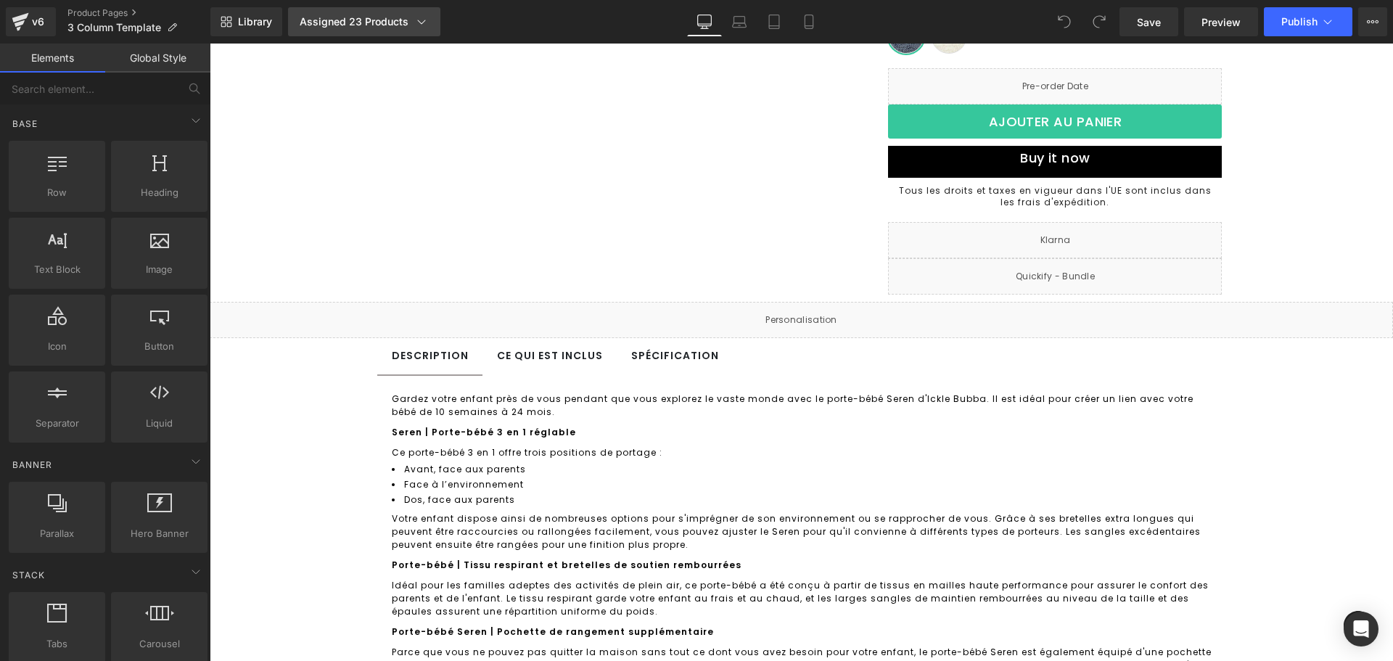 Image resolution: width=1393 pixels, height=661 pixels. I want to click on span: Hero Banner, so click(159, 533).